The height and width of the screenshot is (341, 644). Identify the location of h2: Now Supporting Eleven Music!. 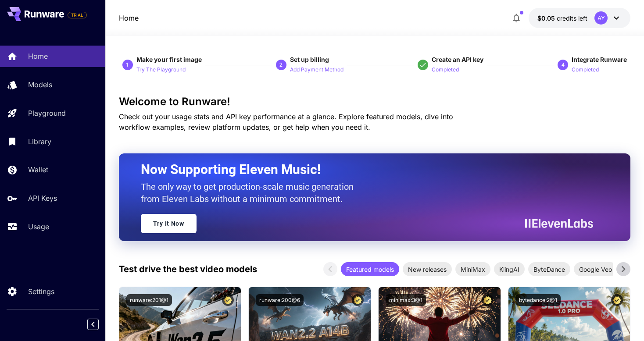
(364, 170).